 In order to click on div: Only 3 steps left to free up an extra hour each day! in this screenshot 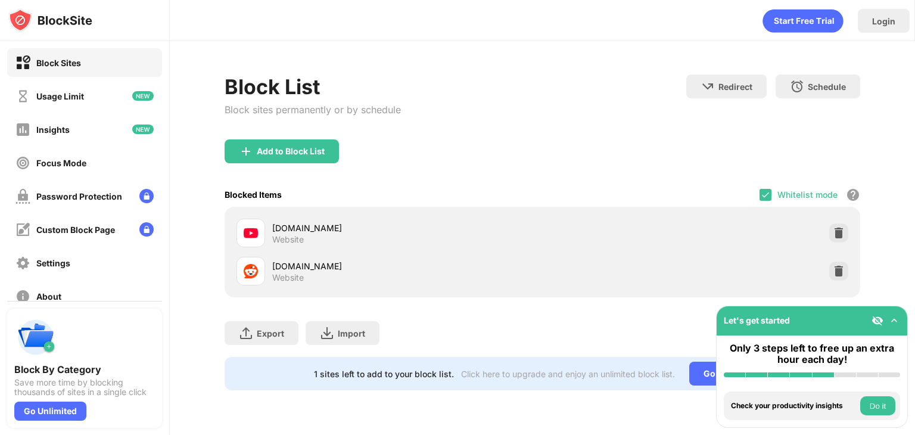, I will do `click(812, 354)`.